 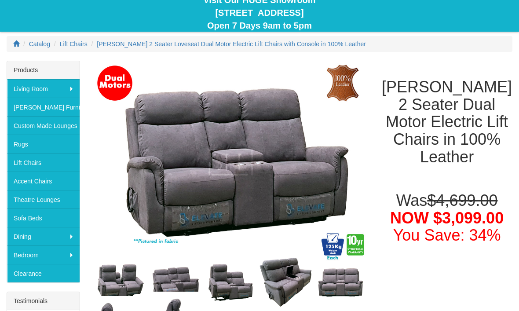 I want to click on a: Clearance, so click(x=43, y=274).